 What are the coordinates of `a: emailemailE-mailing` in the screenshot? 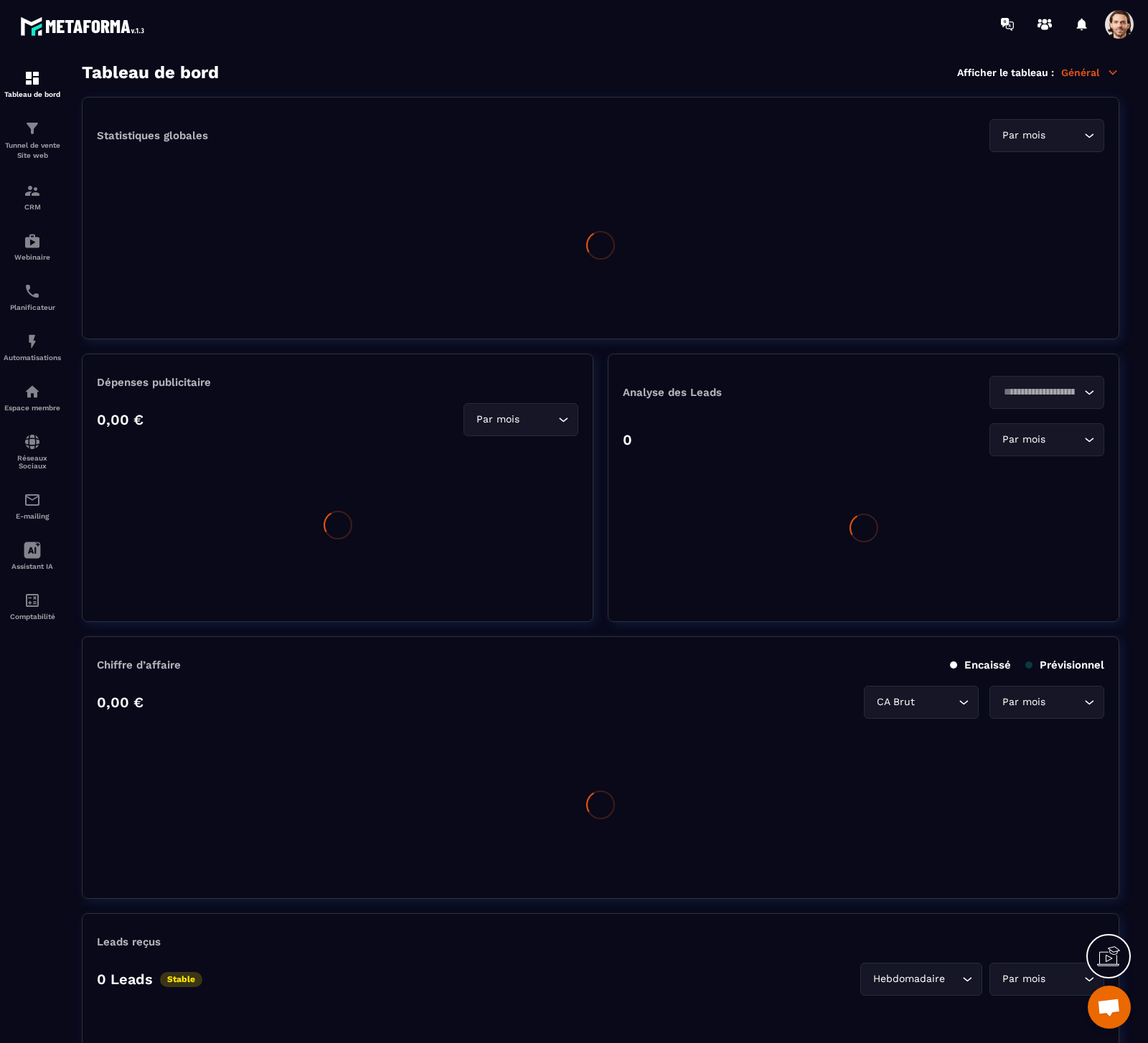 It's located at (32, 505).